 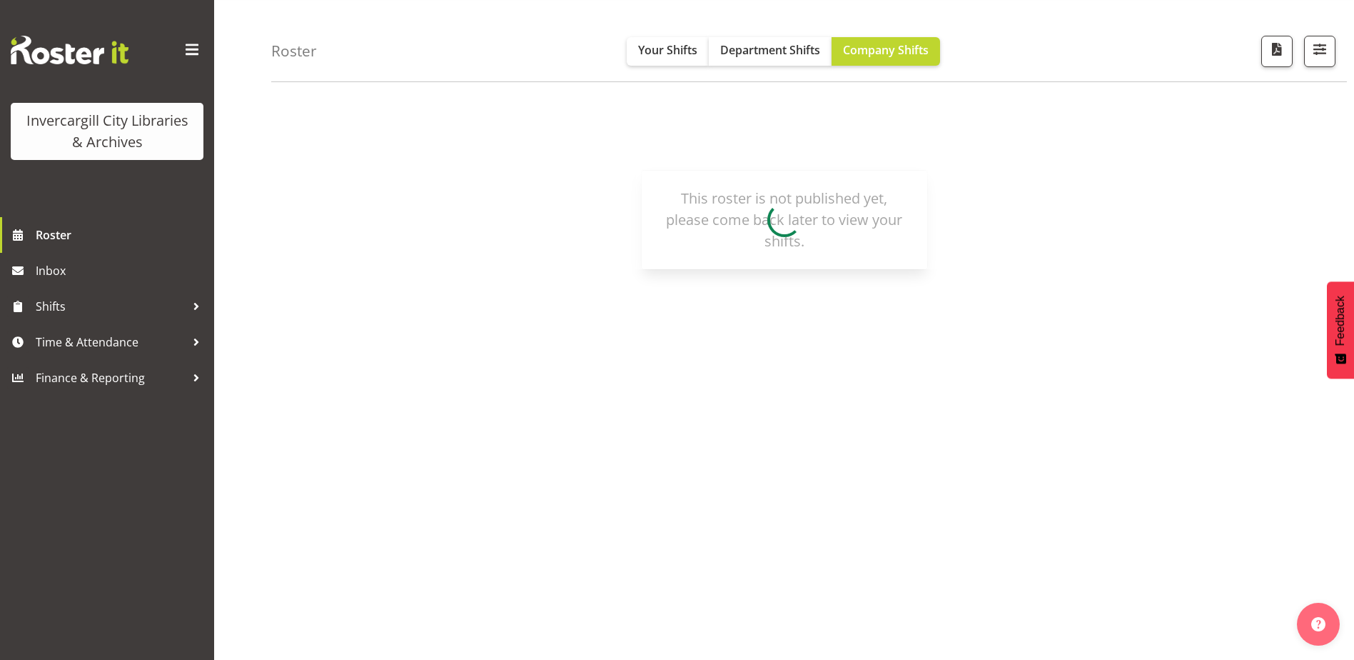 What do you see at coordinates (121, 235) in the screenshot?
I see `span: Roster` at bounding box center [121, 235].